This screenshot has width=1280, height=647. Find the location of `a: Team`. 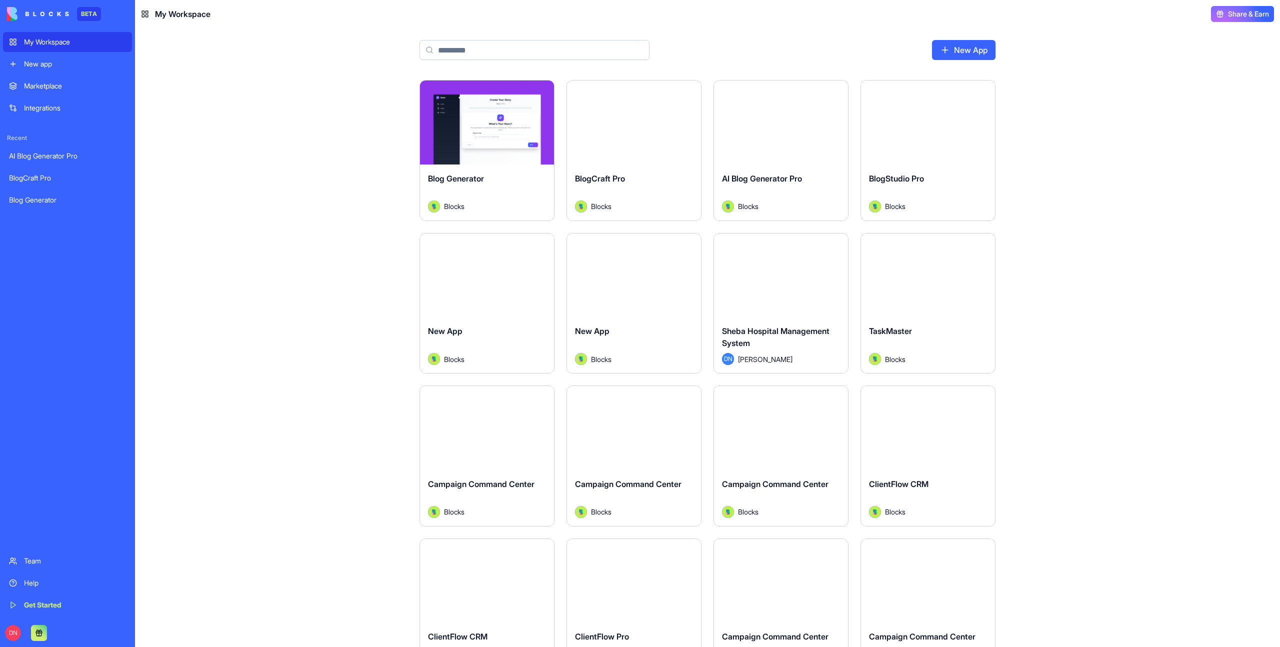

a: Team is located at coordinates (68, 561).